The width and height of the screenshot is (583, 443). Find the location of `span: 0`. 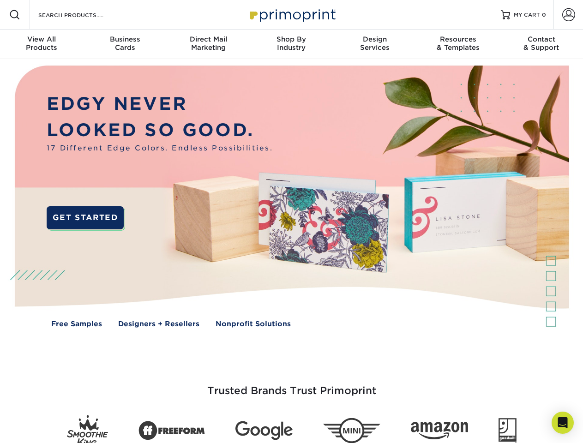

span: 0 is located at coordinates (544, 15).